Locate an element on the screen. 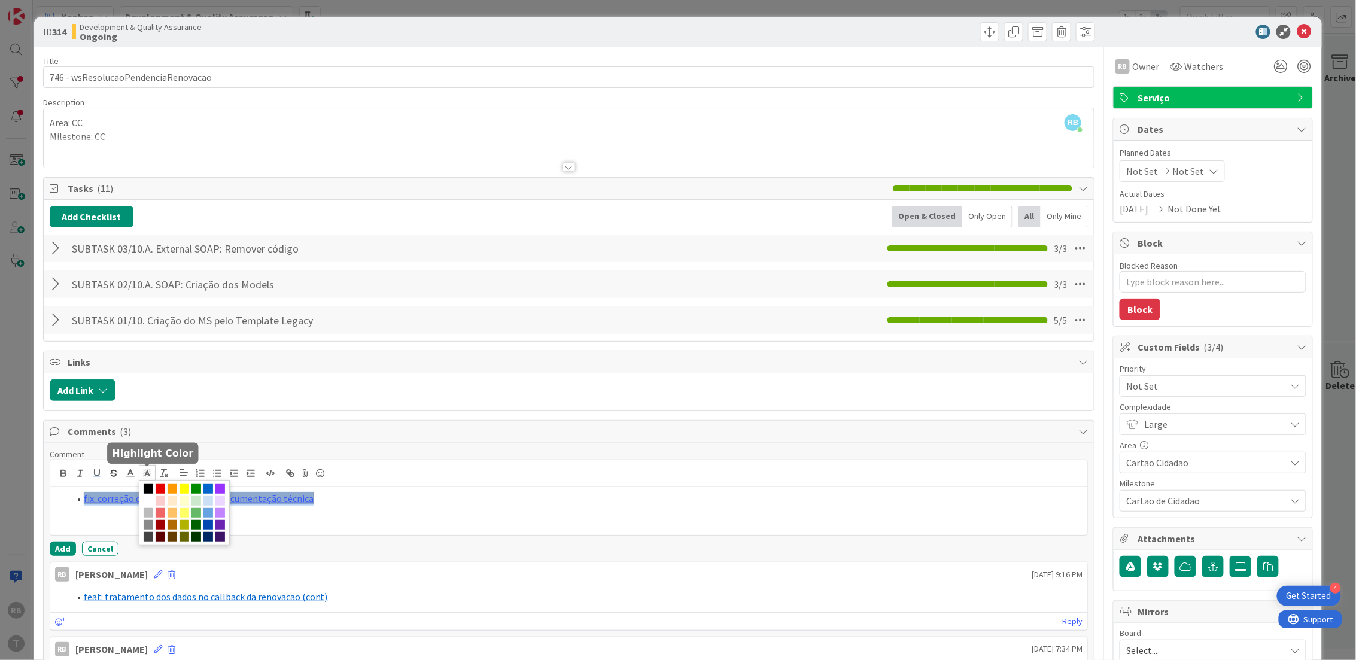 Image resolution: width=1356 pixels, height=660 pixels. b: Ongoing is located at coordinates (141, 37).